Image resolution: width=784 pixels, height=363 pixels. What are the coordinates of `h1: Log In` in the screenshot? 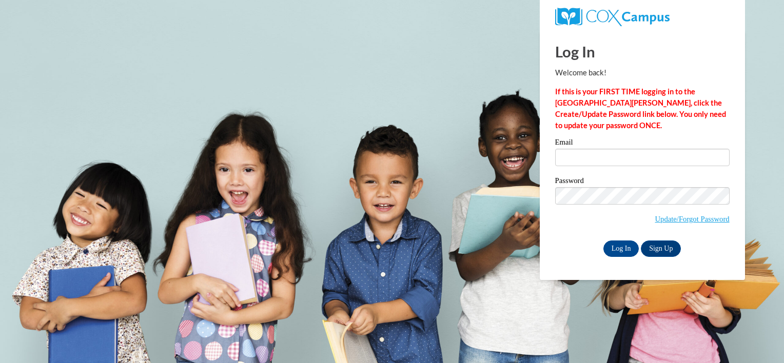 It's located at (642, 51).